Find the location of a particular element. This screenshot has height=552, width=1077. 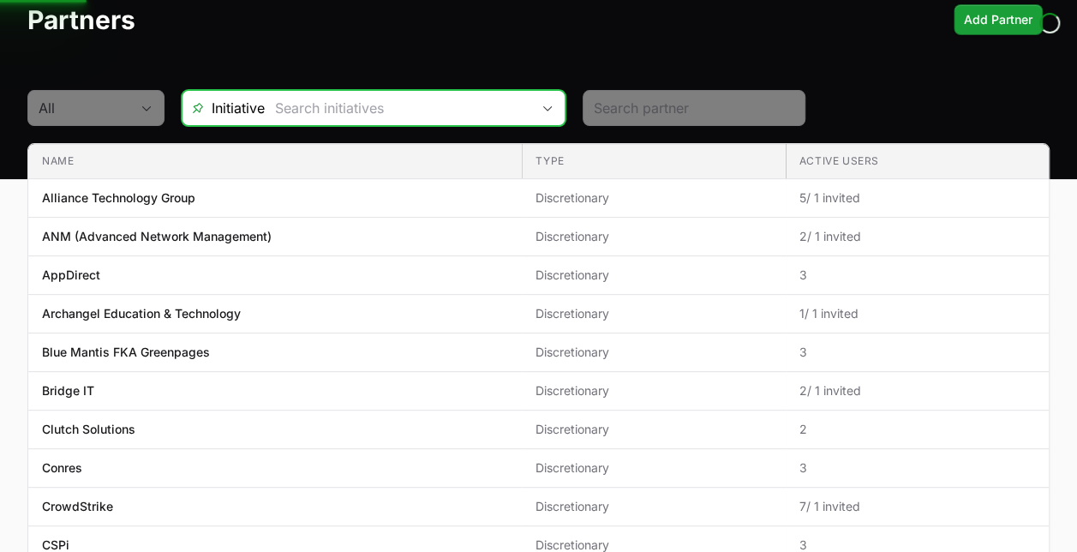

p: Conres is located at coordinates (62, 468).